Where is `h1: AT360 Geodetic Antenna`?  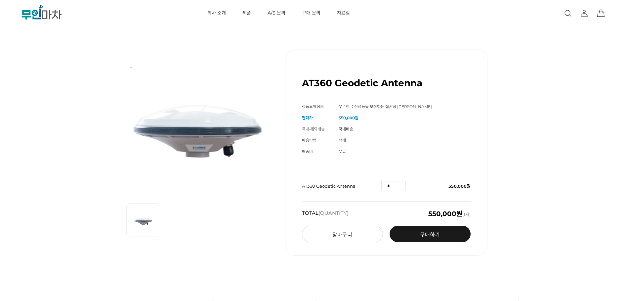
h1: AT360 Geodetic Antenna is located at coordinates (362, 83).